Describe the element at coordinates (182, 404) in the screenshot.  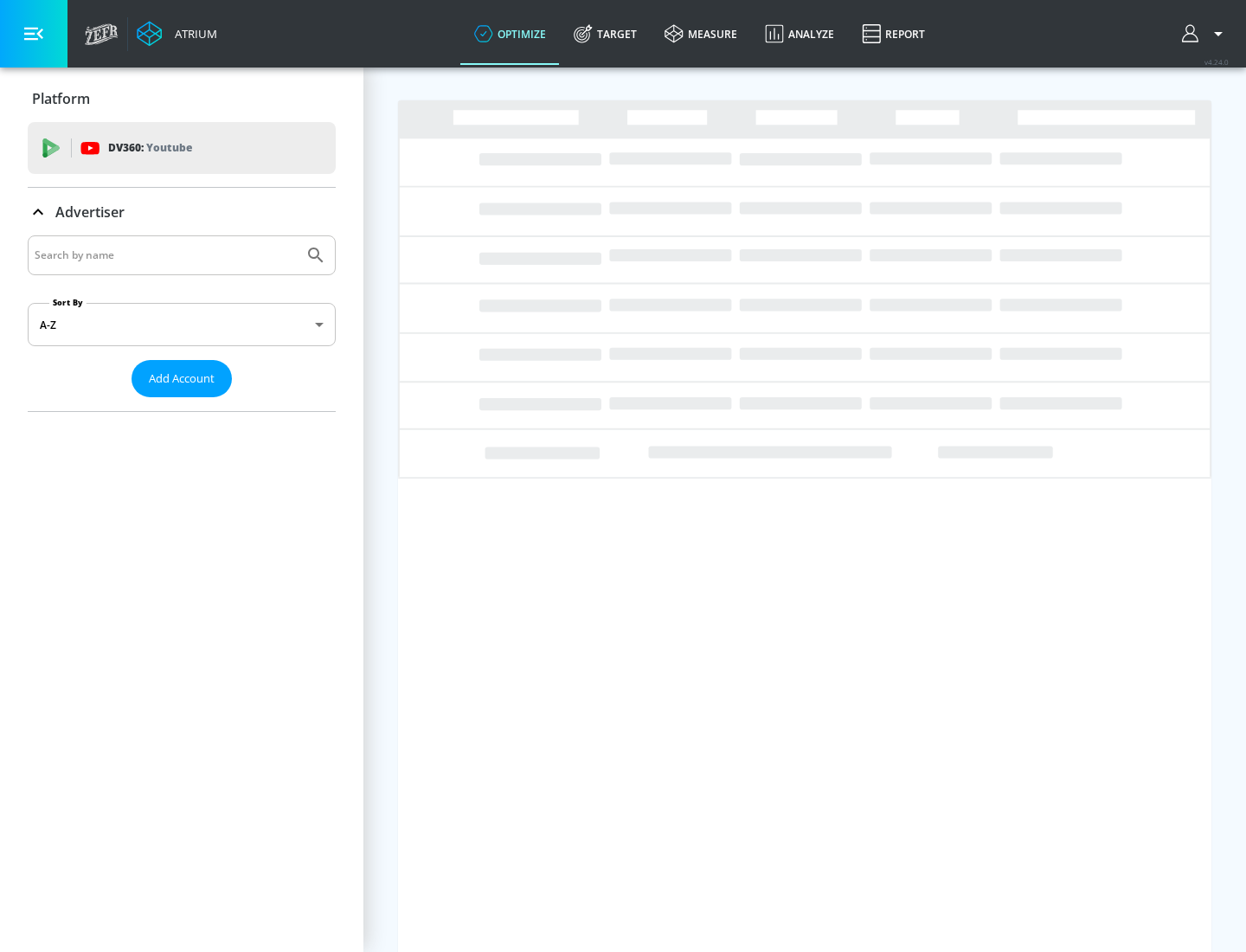
I see `nav: list of Advertiser` at that location.